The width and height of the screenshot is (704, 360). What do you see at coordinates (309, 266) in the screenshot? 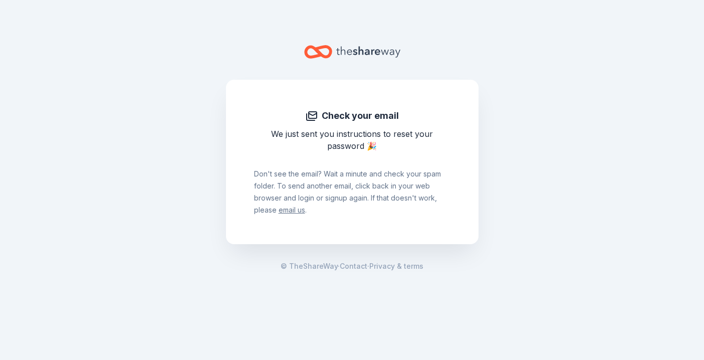
I see `span: © TheShareWay` at bounding box center [309, 266].